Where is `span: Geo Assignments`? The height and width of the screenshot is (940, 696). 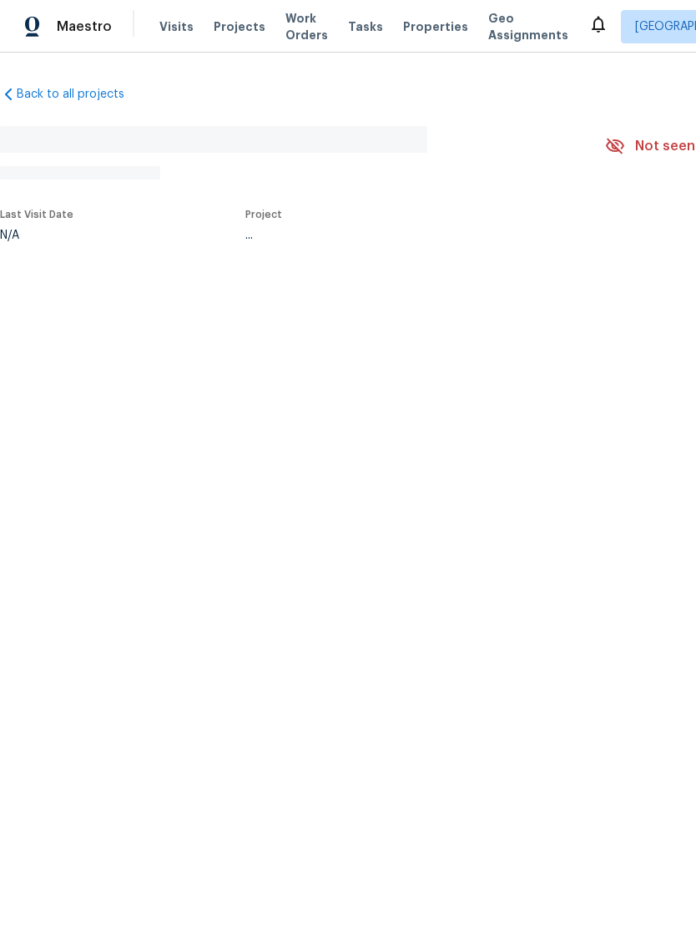
span: Geo Assignments is located at coordinates (528, 27).